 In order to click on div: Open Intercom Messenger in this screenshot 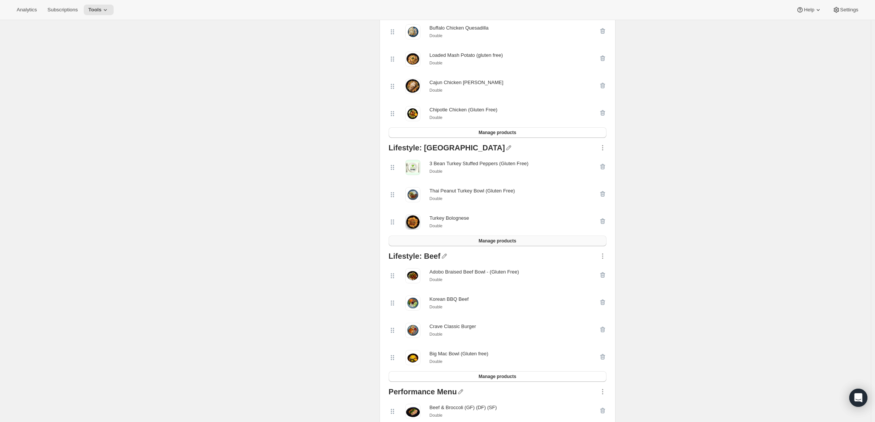, I will do `click(858, 398)`.